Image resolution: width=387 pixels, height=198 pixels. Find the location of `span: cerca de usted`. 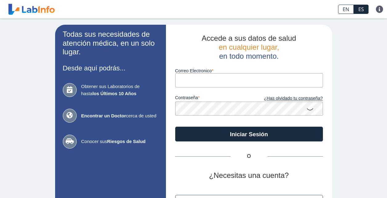

span: cerca de usted is located at coordinates (120, 116).